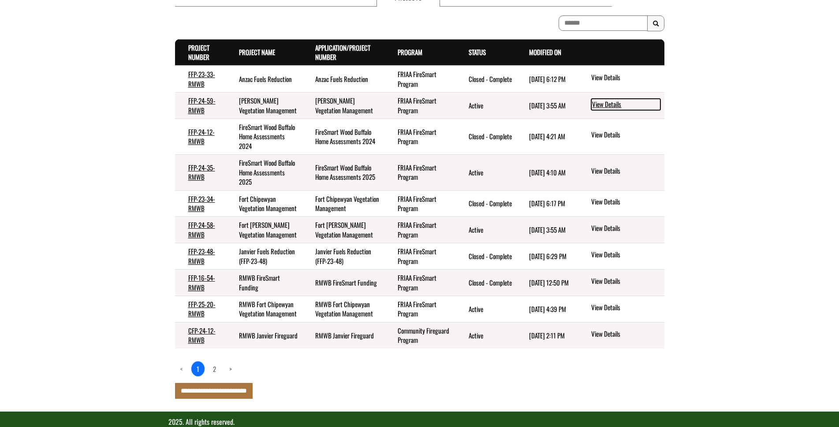  Describe the element at coordinates (201, 136) in the screenshot. I see `a: FFP-24-12-RMWB` at that location.